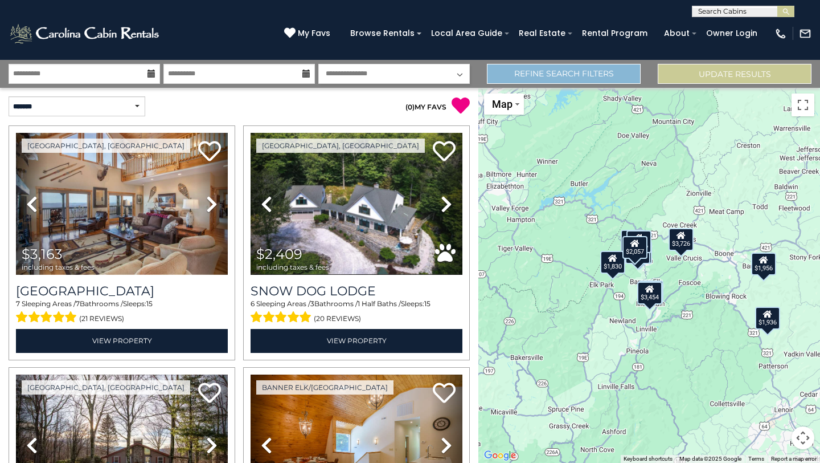  Describe the element at coordinates (500, 455) in the screenshot. I see `img: Google` at that location.